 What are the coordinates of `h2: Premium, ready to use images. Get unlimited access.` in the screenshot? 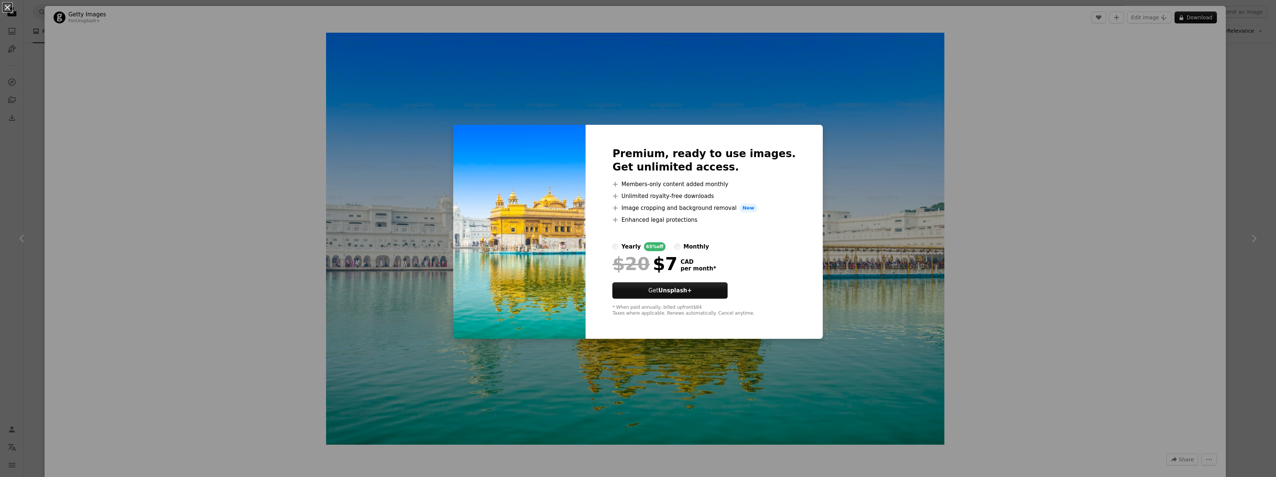 It's located at (704, 161).